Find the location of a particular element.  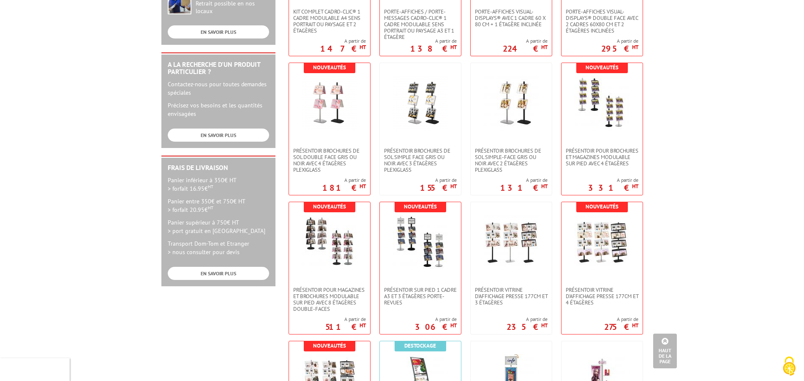

h2: Frais de Livraison is located at coordinates (218, 168).